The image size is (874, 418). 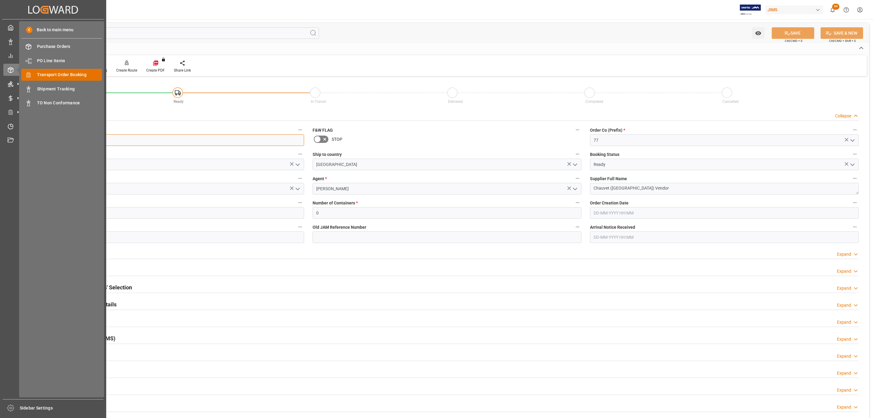 I want to click on span: Shipment Tracking, so click(x=70, y=89).